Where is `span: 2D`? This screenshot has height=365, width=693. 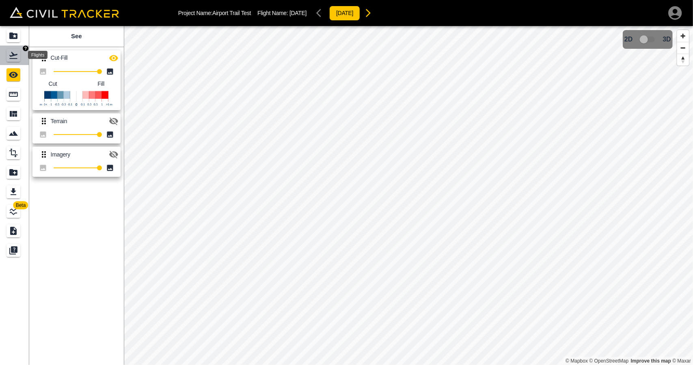
span: 2D is located at coordinates (629, 39).